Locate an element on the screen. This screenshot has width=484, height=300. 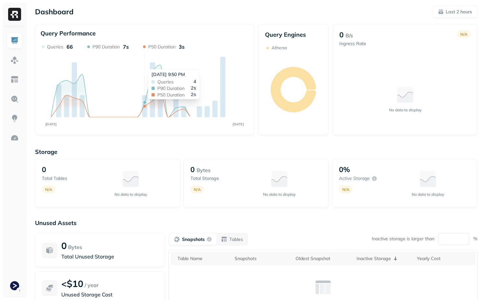
p: Active storage is located at coordinates (354, 178).